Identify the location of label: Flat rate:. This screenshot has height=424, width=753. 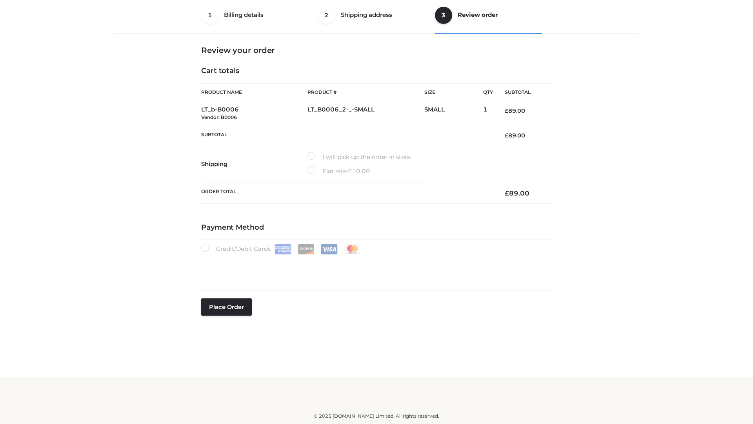
(339, 171).